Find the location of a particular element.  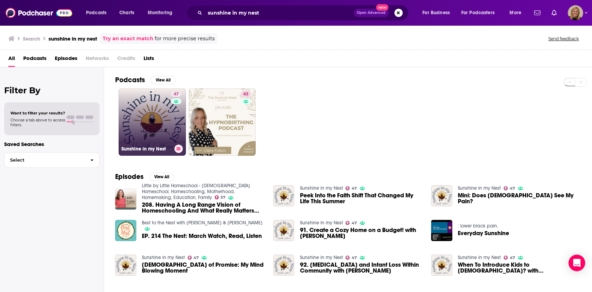

a: Charts is located at coordinates (127, 13).